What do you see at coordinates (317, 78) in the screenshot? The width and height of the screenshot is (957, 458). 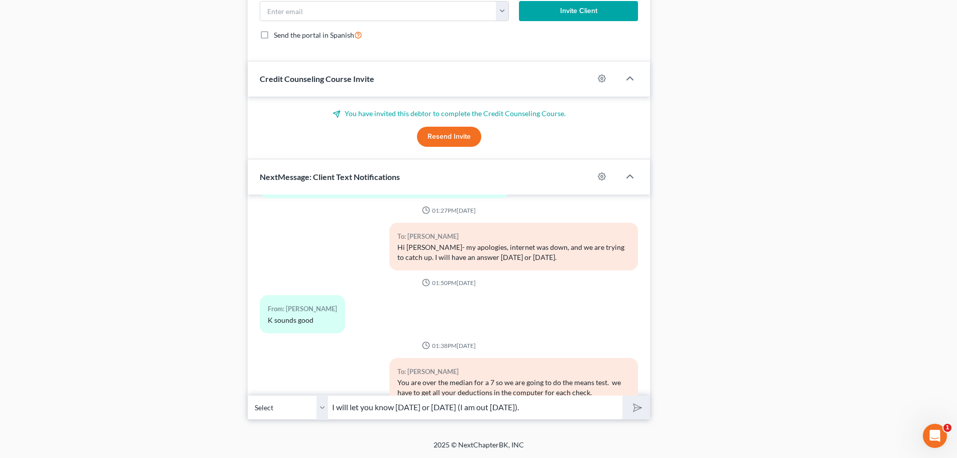 I see `span: Credit Counseling Course Invite` at bounding box center [317, 78].